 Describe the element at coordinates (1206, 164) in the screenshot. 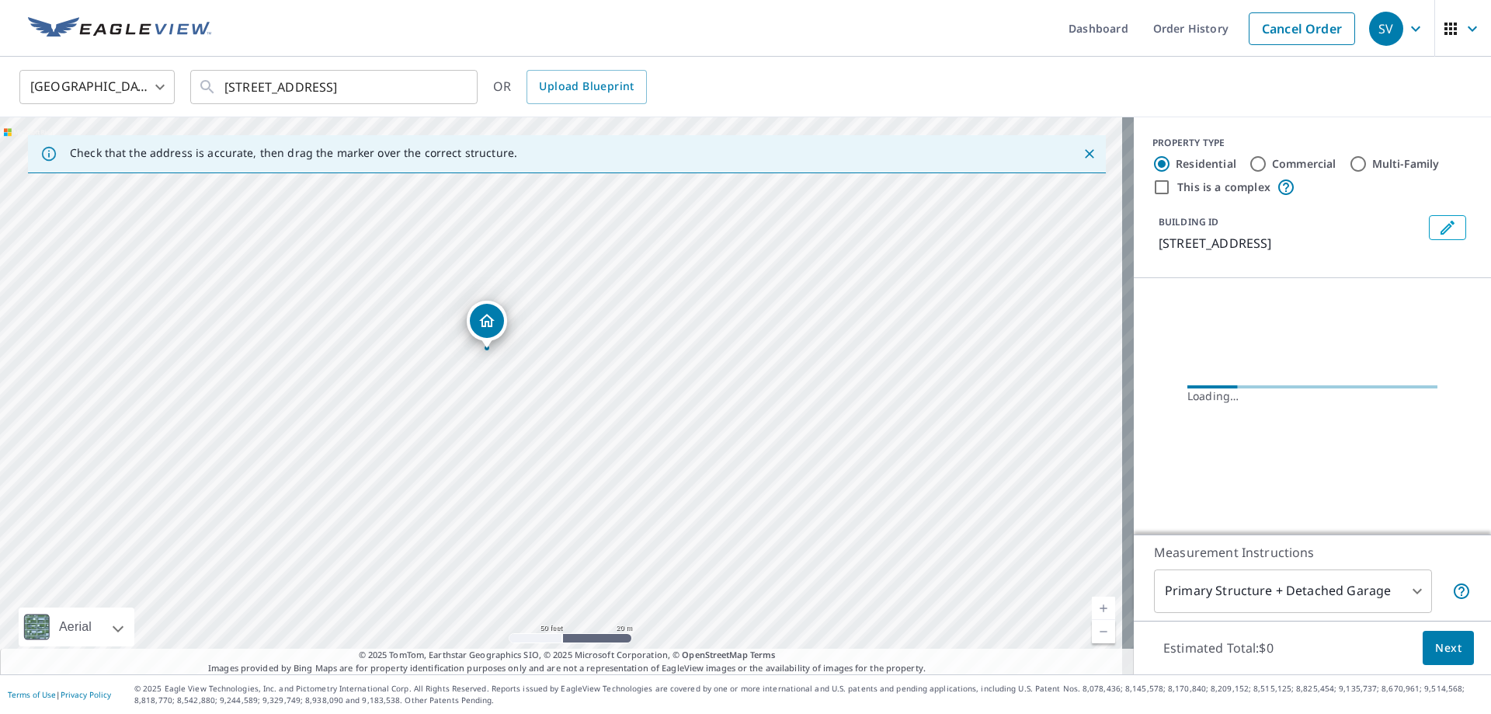

I see `label: Residential` at that location.